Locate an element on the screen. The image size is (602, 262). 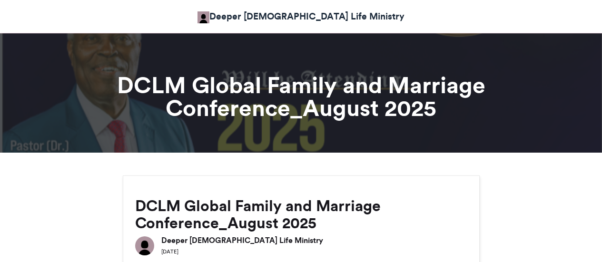
h1: DCLM Global Family and Marriage Conference_August 2025 is located at coordinates (301, 97).